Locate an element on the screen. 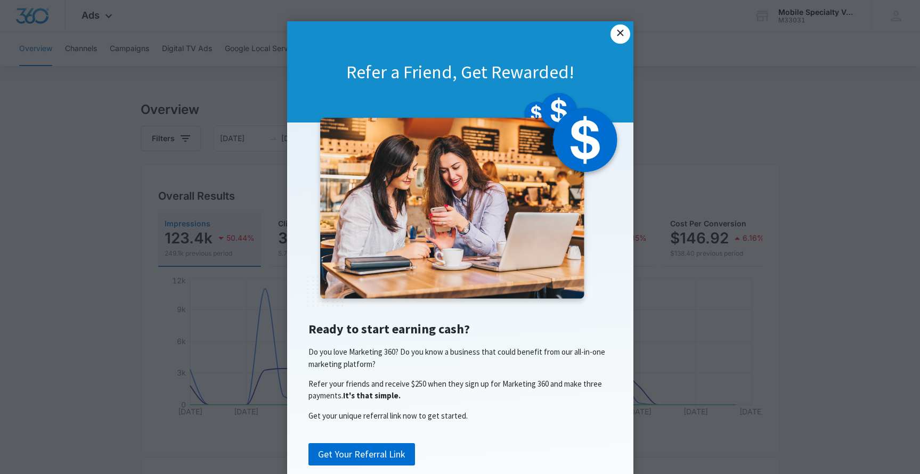  h1: Refer a Friend, Get Rewarded! is located at coordinates (460, 72).